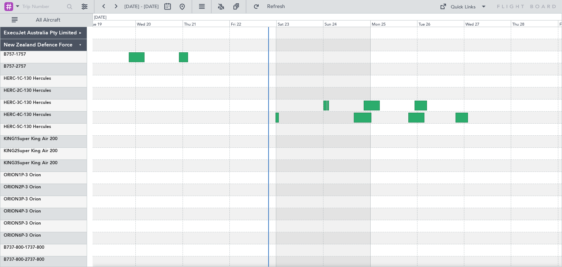 The image size is (562, 267). What do you see at coordinates (27, 115) in the screenshot?
I see `a: HERC-4C-130 Hercules` at bounding box center [27, 115].